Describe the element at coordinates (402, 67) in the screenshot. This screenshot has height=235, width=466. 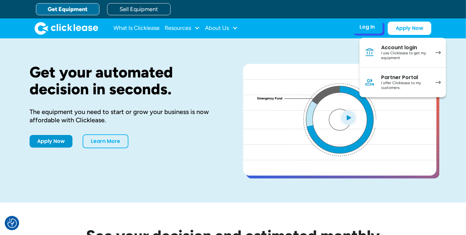
I see `nav: Log In` at that location.